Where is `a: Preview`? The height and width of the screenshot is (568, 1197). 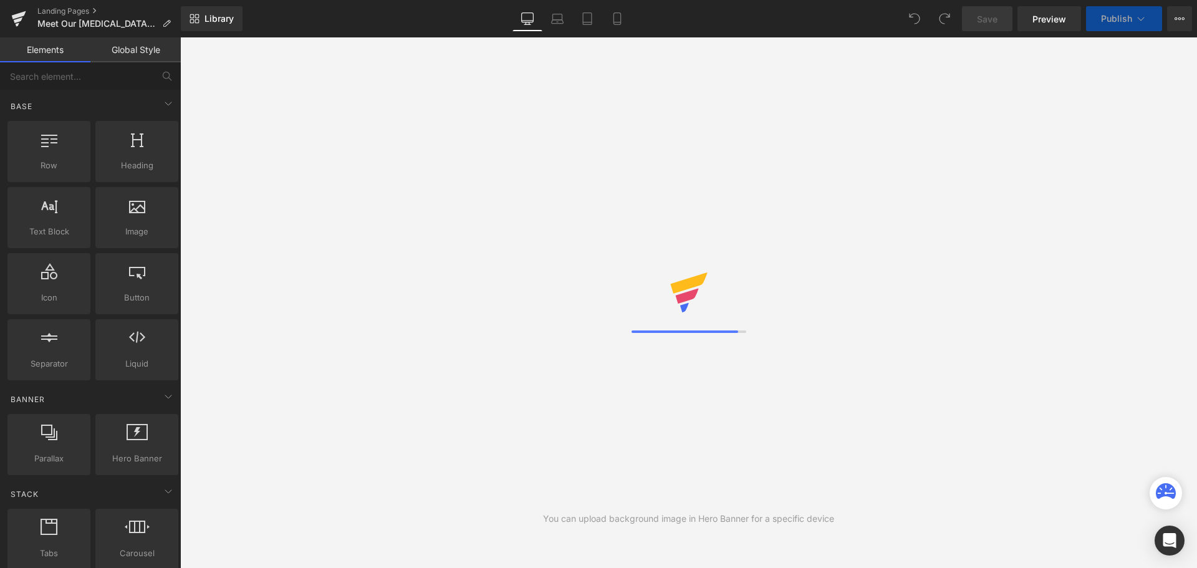
a: Preview is located at coordinates (1049, 19).